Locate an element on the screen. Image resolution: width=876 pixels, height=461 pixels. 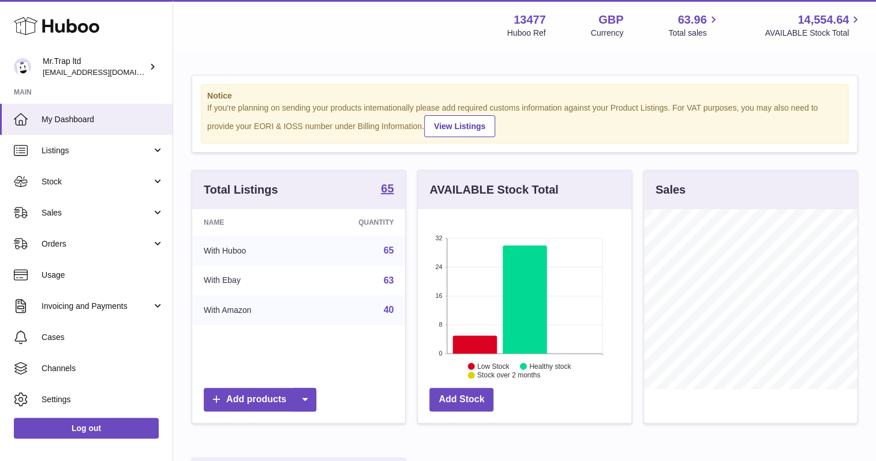
text: 16 is located at coordinates (439, 296).